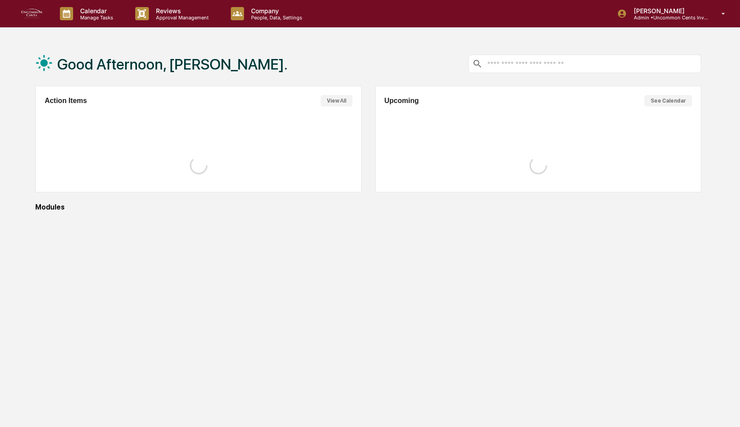  Describe the element at coordinates (669, 101) in the screenshot. I see `button: See Calendar` at that location.